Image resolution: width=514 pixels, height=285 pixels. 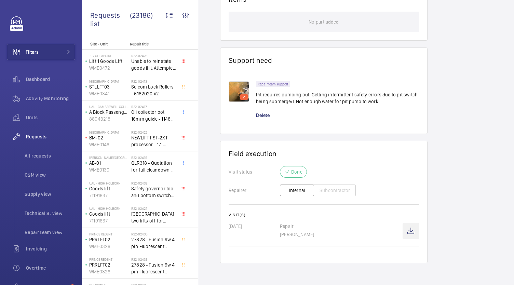 What do you see at coordinates (32, 52) in the screenshot?
I see `span: Filters` at bounding box center [32, 52].